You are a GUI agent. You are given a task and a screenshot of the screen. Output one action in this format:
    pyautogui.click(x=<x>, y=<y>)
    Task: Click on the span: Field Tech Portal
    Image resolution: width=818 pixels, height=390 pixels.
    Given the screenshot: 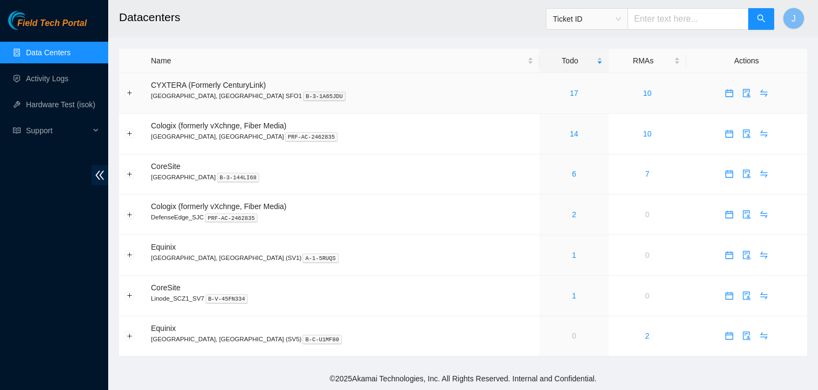 What is the action you would take?
    pyautogui.click(x=52, y=23)
    